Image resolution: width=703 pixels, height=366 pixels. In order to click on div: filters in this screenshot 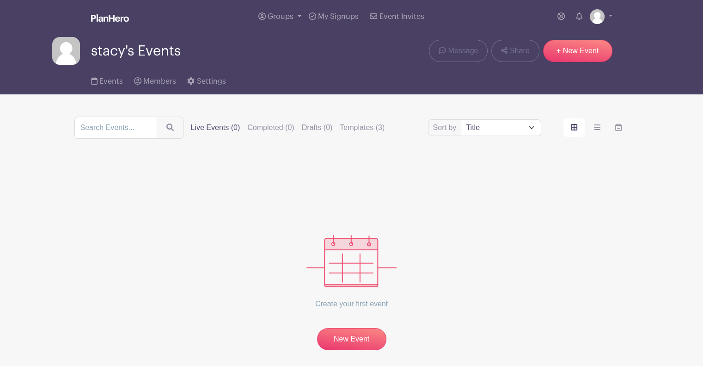, I will do `click(288, 128)`.